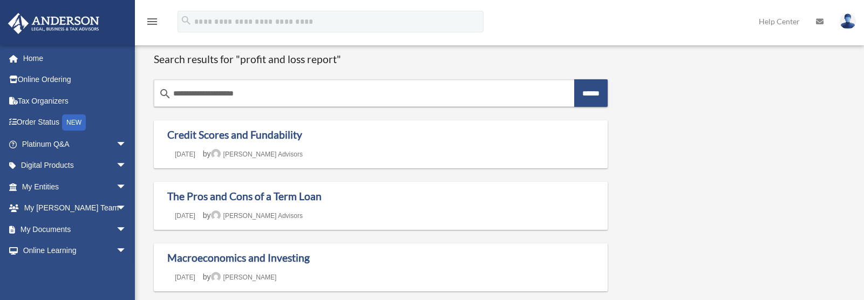 The image size is (864, 300). What do you see at coordinates (75, 123) in the screenshot?
I see `a: Order StatusNEW` at bounding box center [75, 123].